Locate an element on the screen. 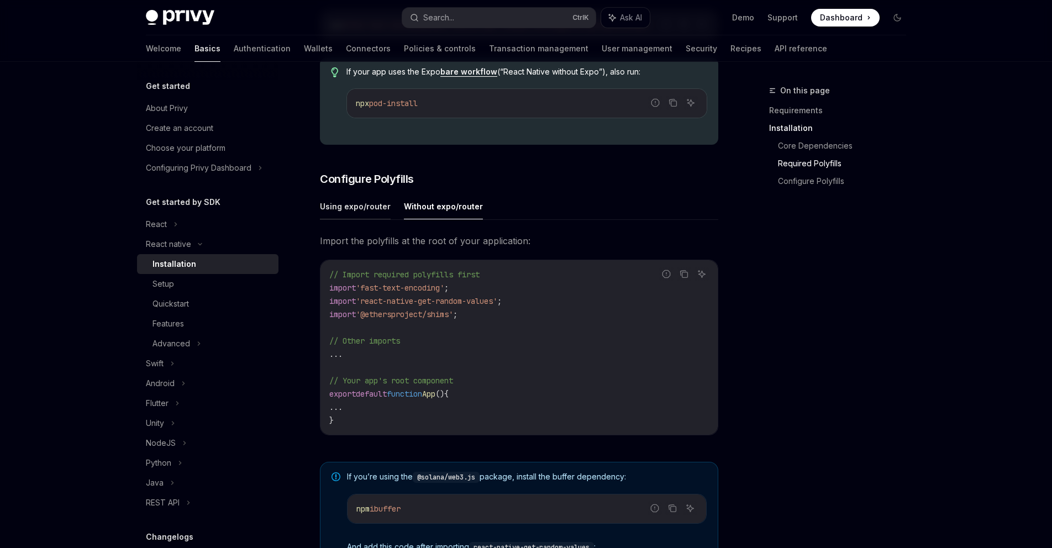  span: If you’re using the package, install the buffer dependency: is located at coordinates (527, 477).